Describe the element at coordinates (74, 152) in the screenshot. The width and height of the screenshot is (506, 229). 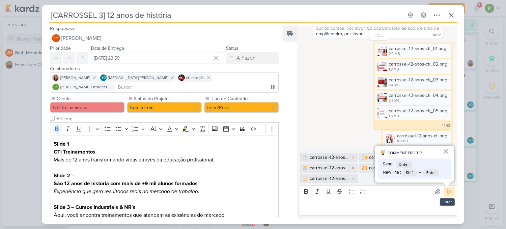
I see `strong: CTI Treinamentos` at that location.